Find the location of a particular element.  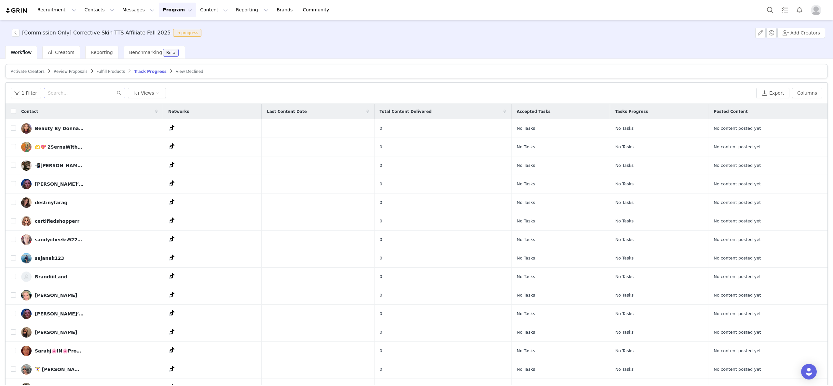

div: Sarahj🌸IN🌸Progress TTS is located at coordinates (59, 351).